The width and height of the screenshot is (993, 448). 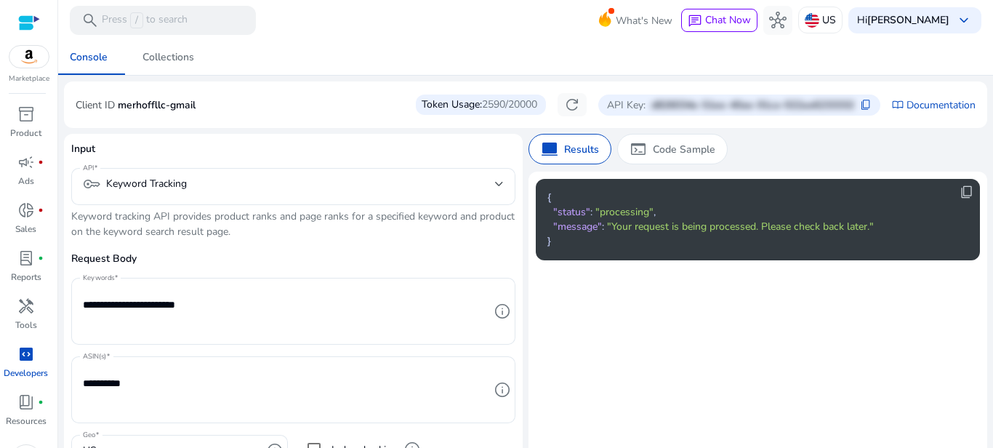 What do you see at coordinates (752, 105) in the screenshot?
I see `p: d826034e-51ee-40ae-91ca-022aa6233332` at bounding box center [752, 105].